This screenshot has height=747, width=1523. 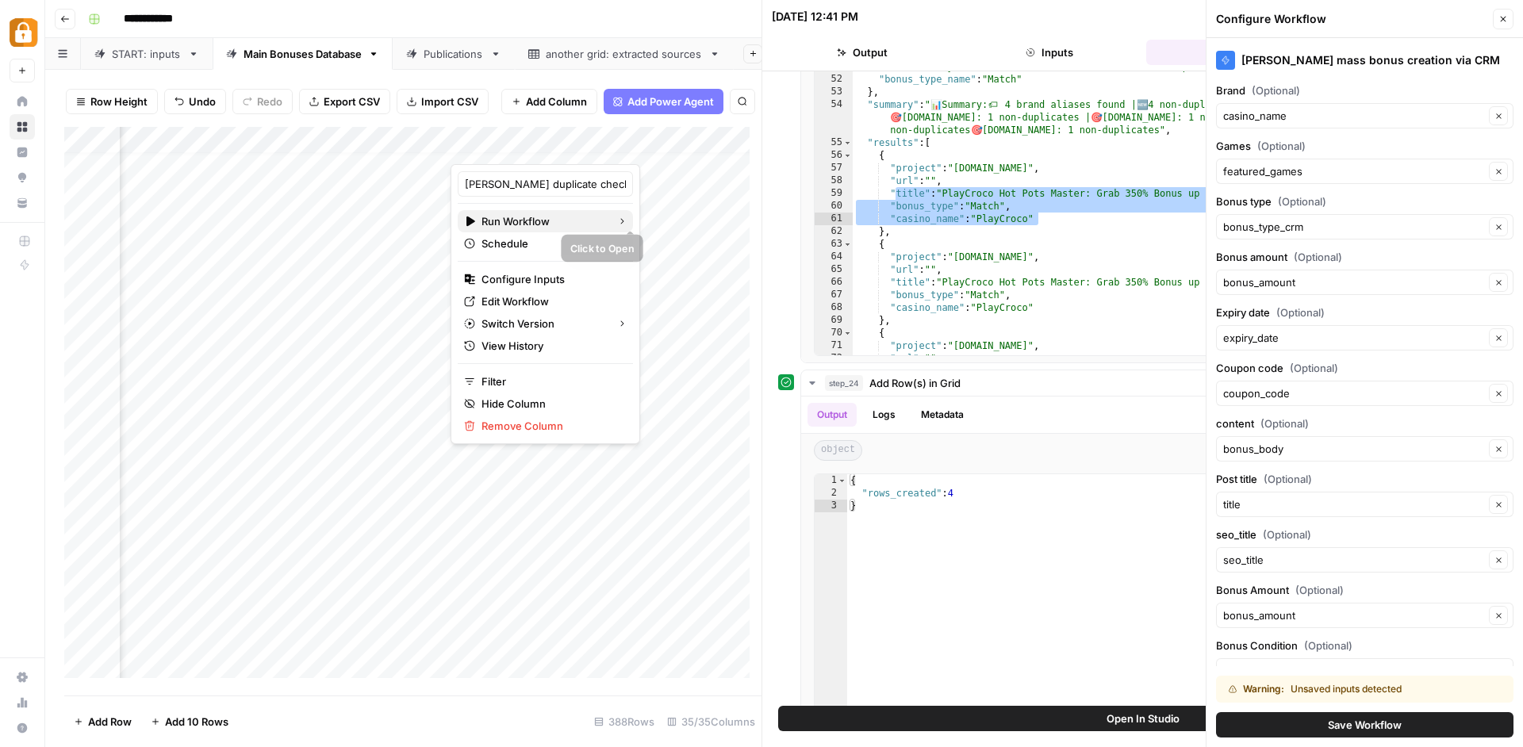 I want to click on span: Toggle code folding, rows 56 through 62, so click(x=847, y=155).